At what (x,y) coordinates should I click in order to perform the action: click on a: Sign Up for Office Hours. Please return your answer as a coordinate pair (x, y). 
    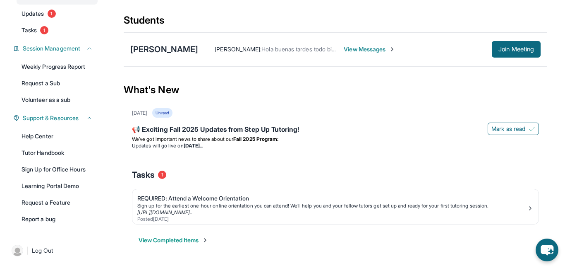
    Looking at the image, I should click on (57, 169).